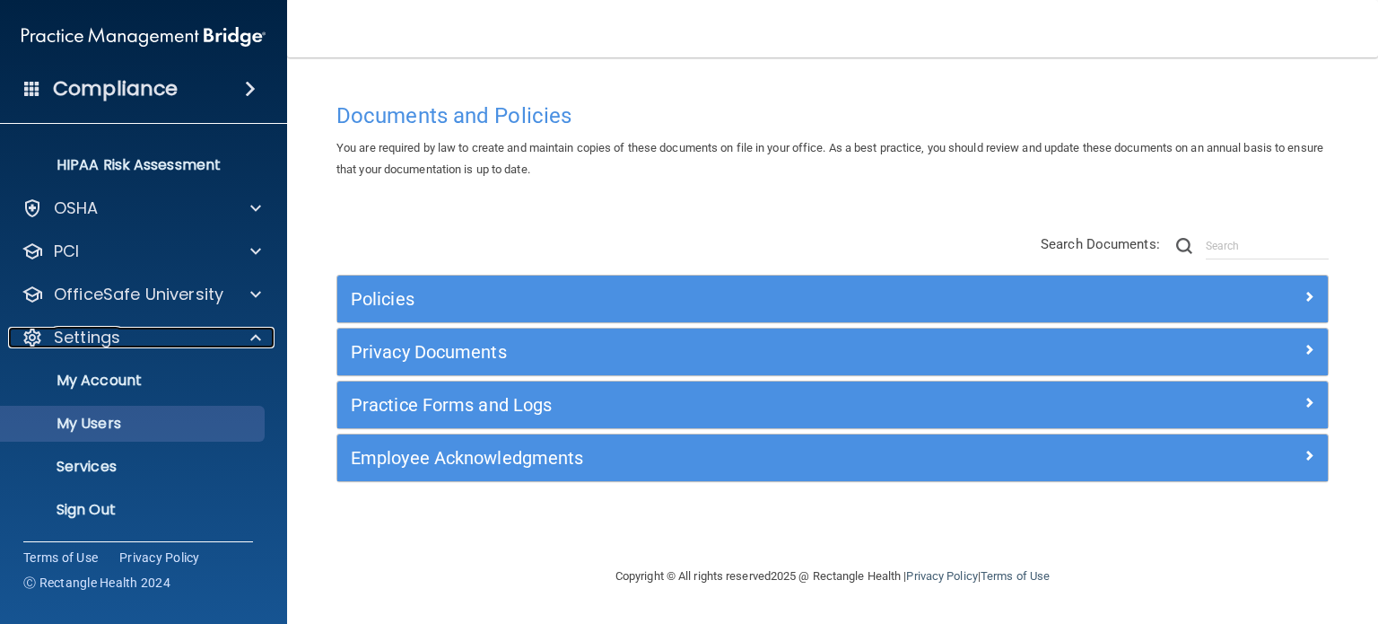  What do you see at coordinates (134, 165) in the screenshot?
I see `p: HIPAA Risk Assessment` at bounding box center [134, 165].